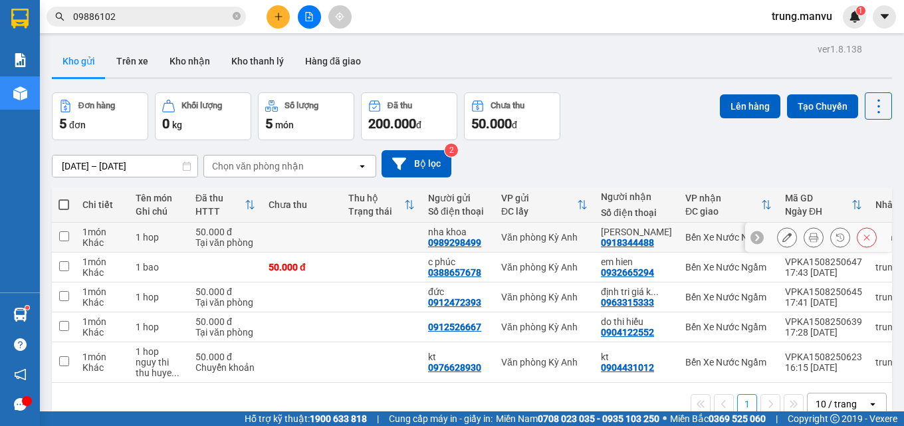  I want to click on span: đơn, so click(77, 125).